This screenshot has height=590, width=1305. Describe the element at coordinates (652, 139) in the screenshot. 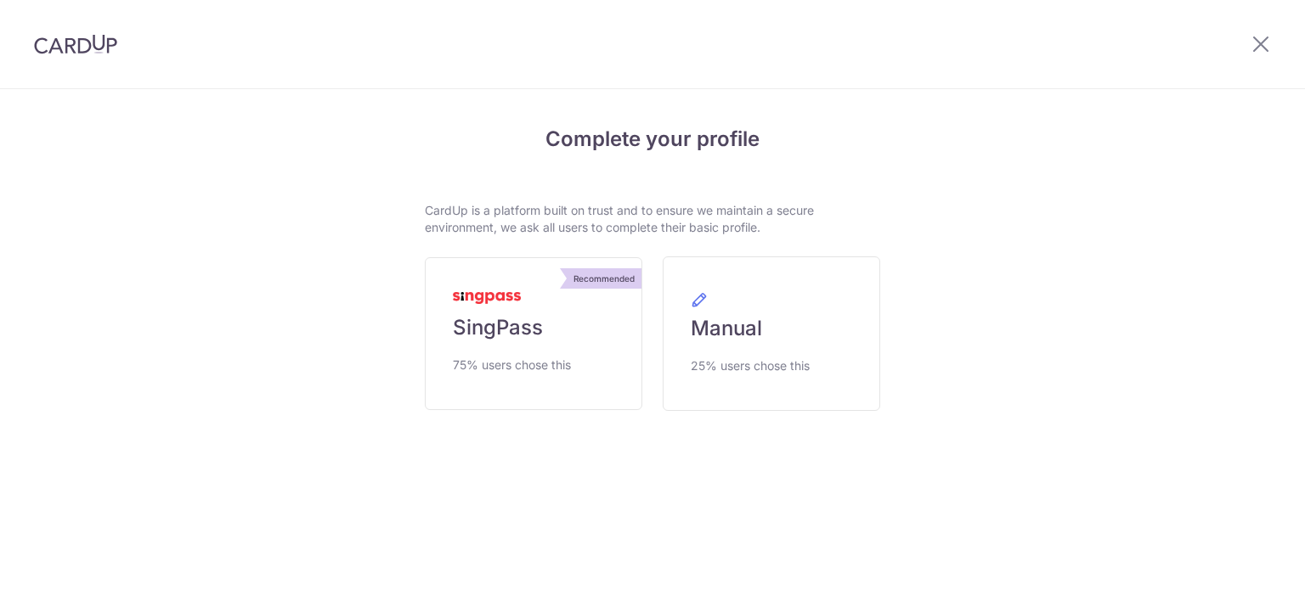

I see `h4: Complete your profile` at that location.